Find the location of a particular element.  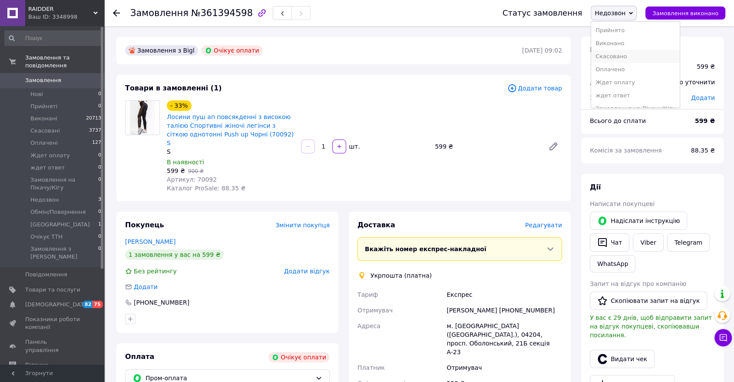

span: У вас є 29 днів, щоб відправити запит на відгук покупцеві, скопіювавши посилання. is located at coordinates (651, 326).